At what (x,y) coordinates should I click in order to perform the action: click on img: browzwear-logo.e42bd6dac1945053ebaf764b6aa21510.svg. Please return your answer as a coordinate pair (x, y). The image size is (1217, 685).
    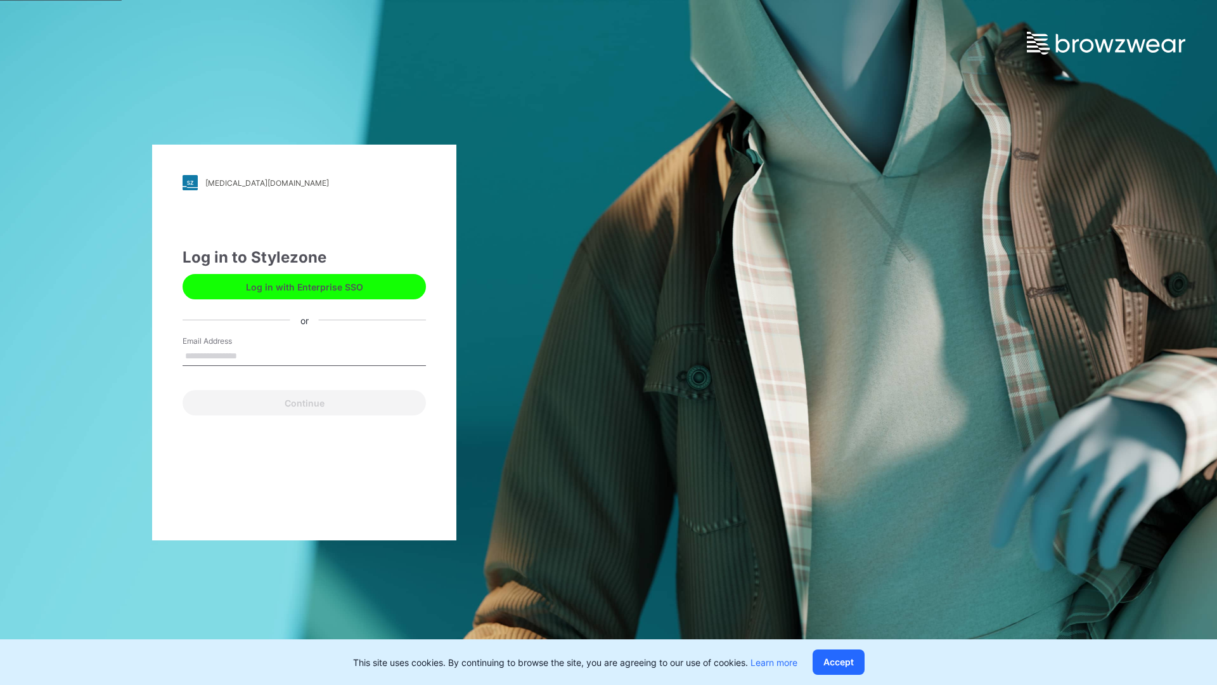
    Looking at the image, I should click on (1106, 43).